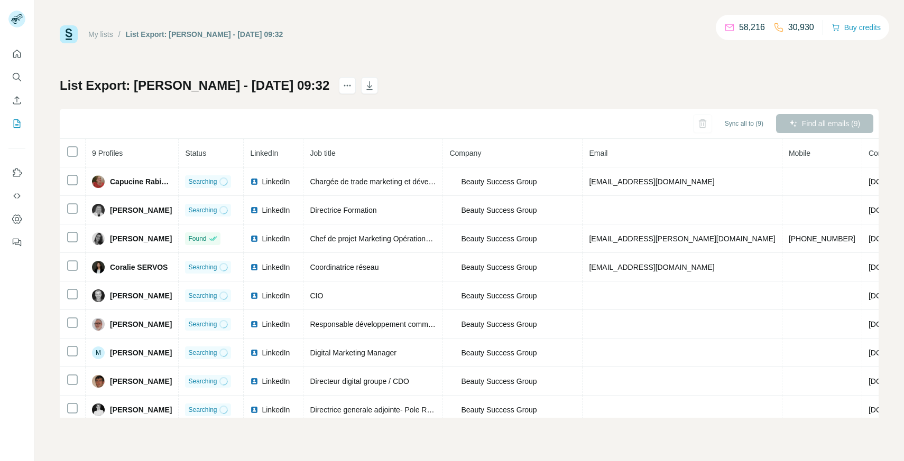  What do you see at coordinates (98, 353) in the screenshot?
I see `div: M` at bounding box center [98, 353].